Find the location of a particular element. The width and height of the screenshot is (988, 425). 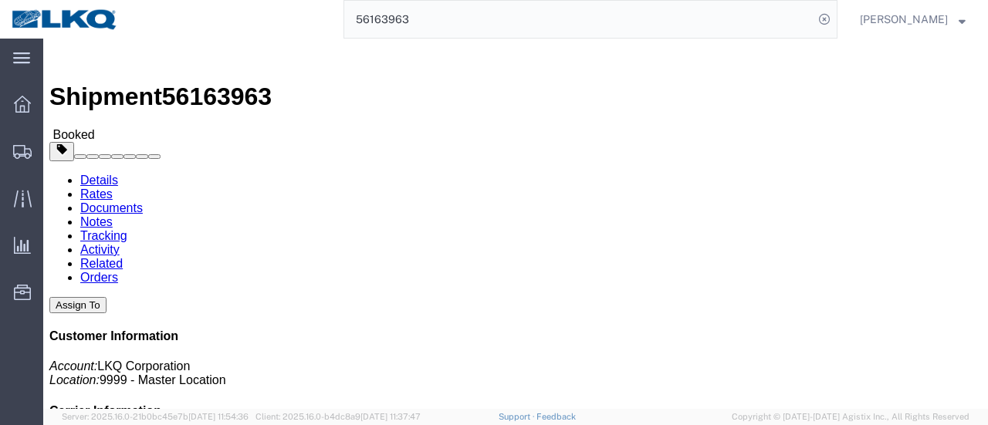

a: Feedback is located at coordinates (556, 417).